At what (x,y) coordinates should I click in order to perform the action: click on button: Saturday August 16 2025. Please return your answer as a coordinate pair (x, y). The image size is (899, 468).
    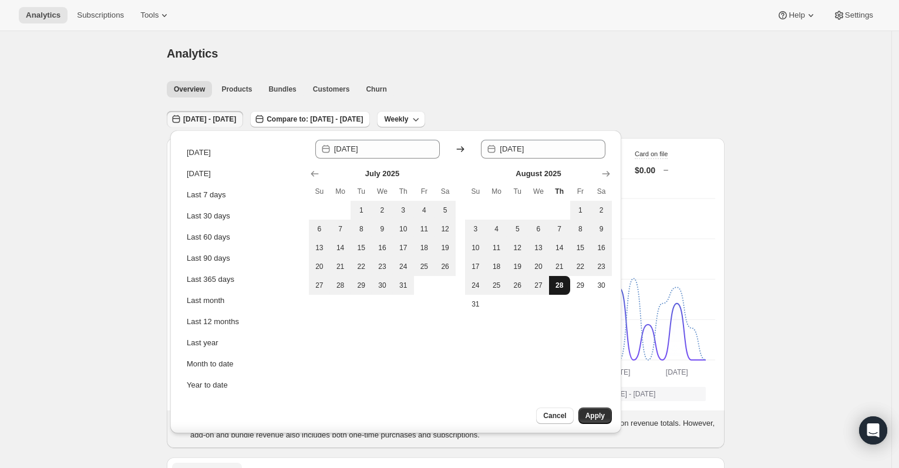
    Looking at the image, I should click on (601, 248).